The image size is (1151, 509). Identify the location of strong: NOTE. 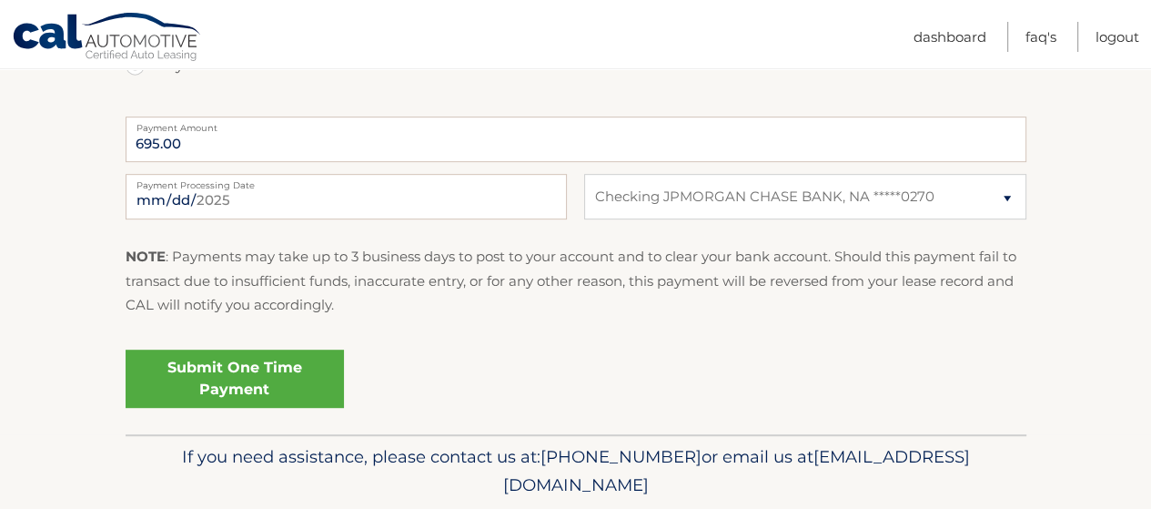
(146, 256).